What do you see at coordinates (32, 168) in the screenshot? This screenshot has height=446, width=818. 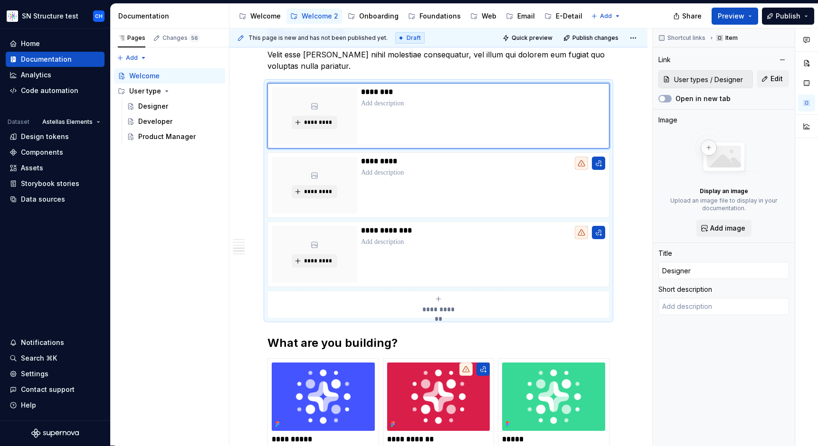 I see `div: Assets` at bounding box center [32, 168].